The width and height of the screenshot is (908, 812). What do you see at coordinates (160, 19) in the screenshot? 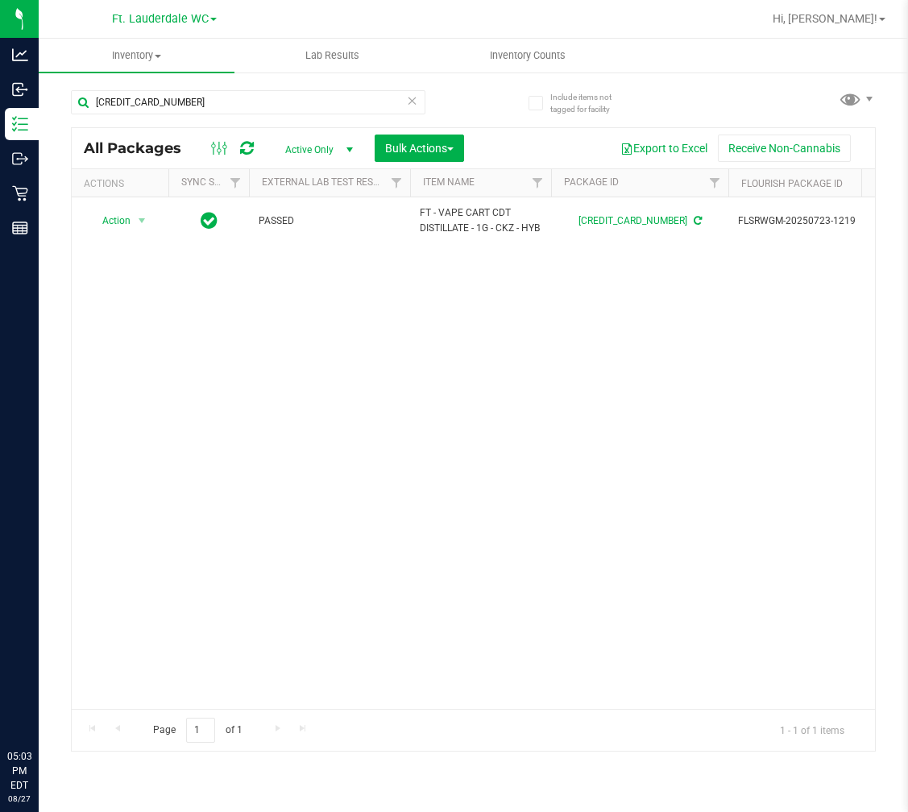
I see `span: Ft. Lauderdale WC` at bounding box center [160, 19].